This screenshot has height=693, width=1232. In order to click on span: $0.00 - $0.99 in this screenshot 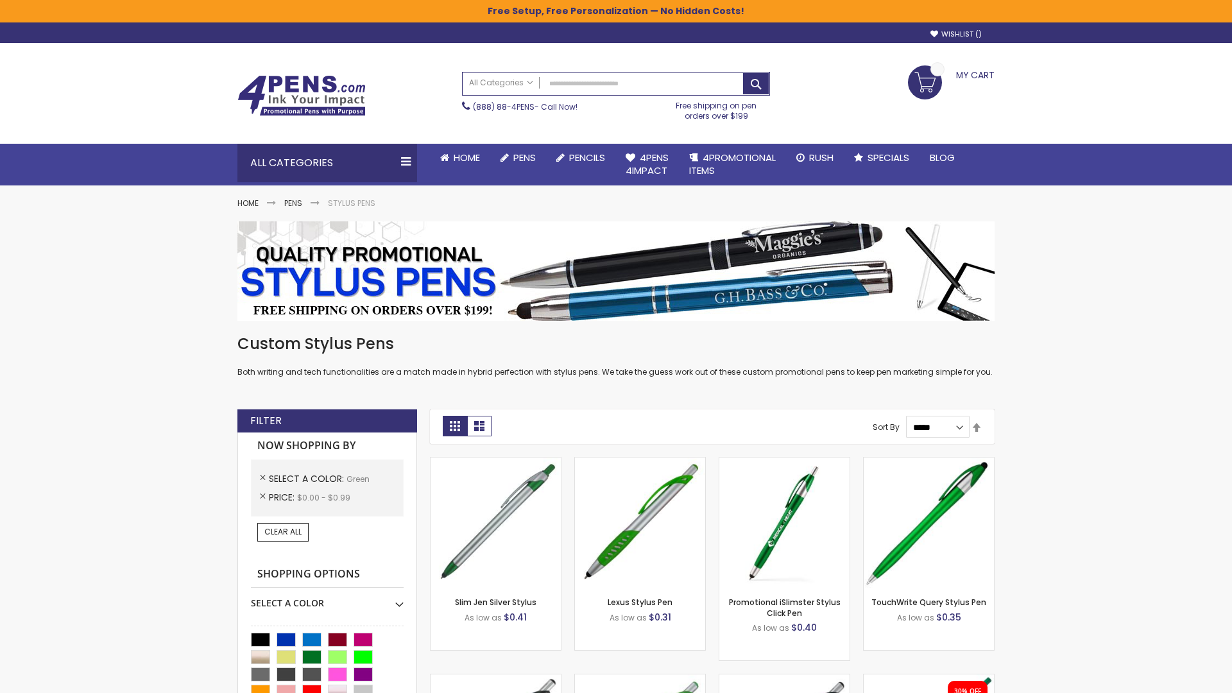, I will do `click(323, 497)`.